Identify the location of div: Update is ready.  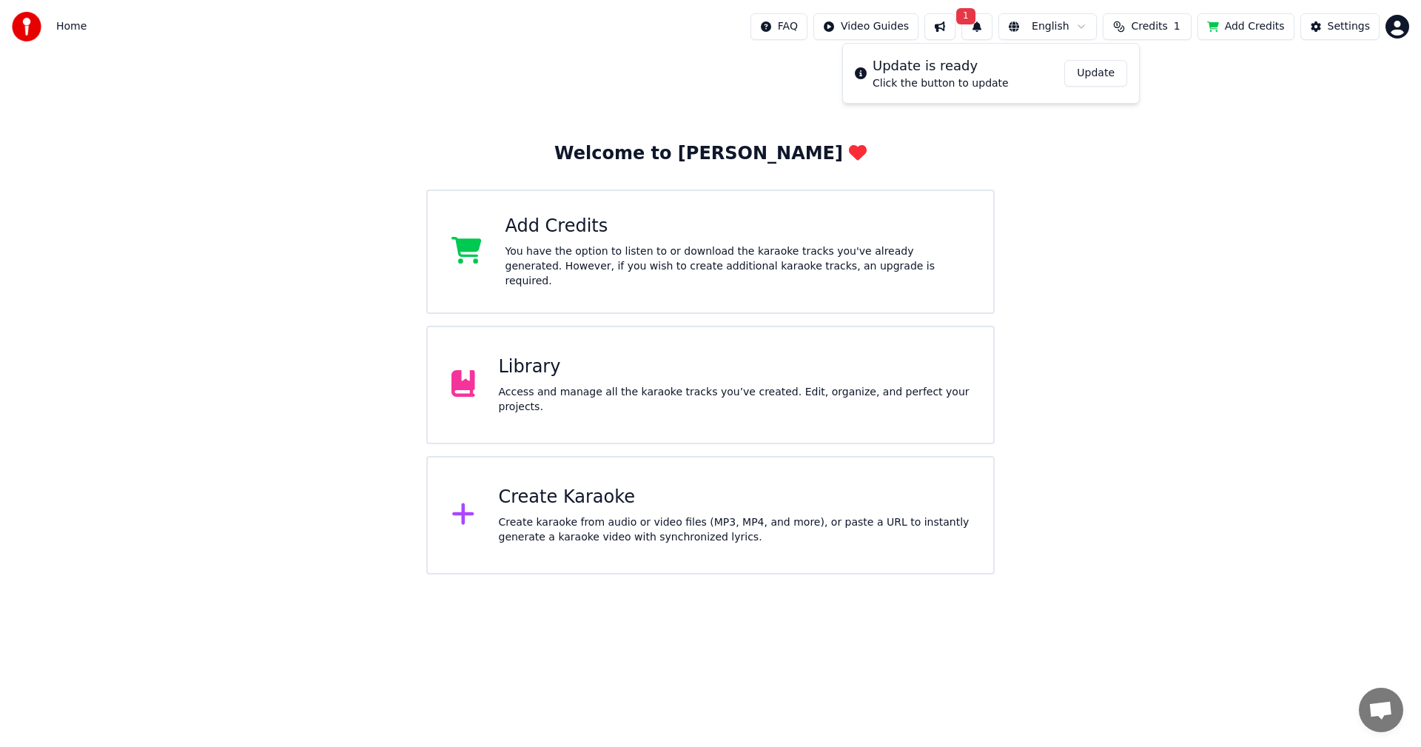
(940, 66).